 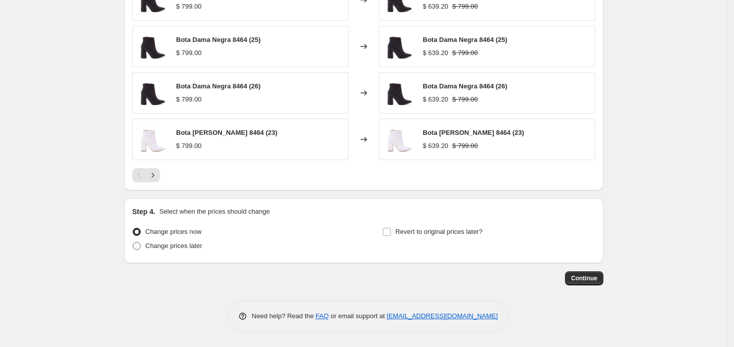 I want to click on button: Continue, so click(x=584, y=278).